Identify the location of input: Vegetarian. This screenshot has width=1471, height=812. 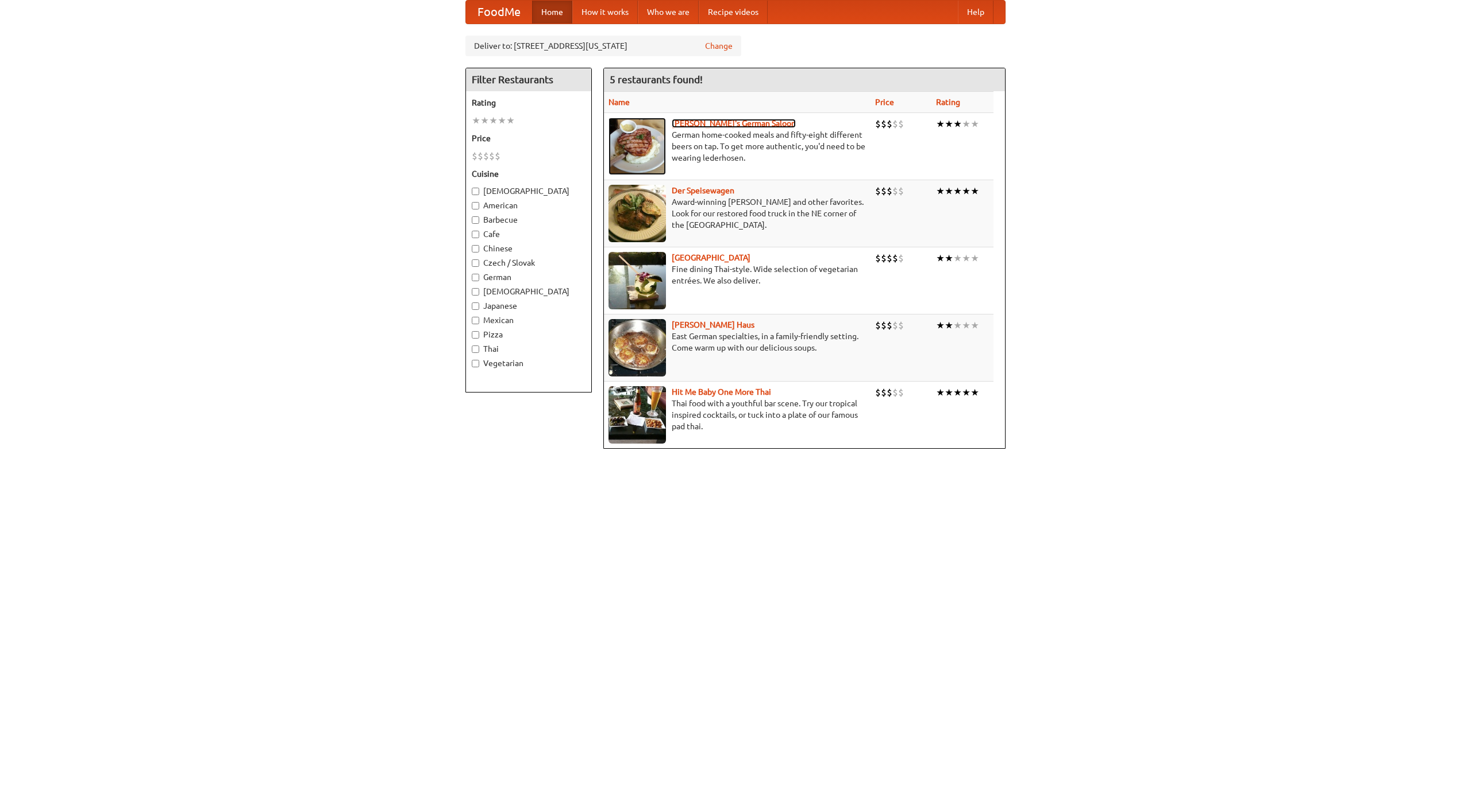
(475, 363).